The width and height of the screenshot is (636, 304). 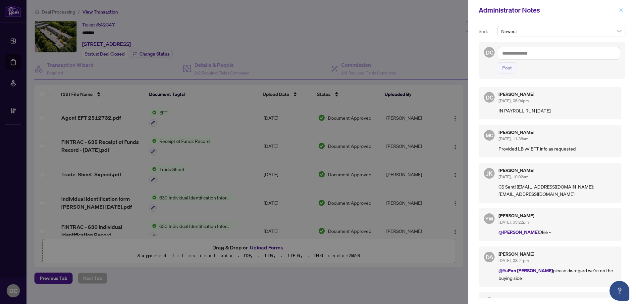 What do you see at coordinates (489, 257) in the screenshot?
I see `span: DA` at bounding box center [489, 257].